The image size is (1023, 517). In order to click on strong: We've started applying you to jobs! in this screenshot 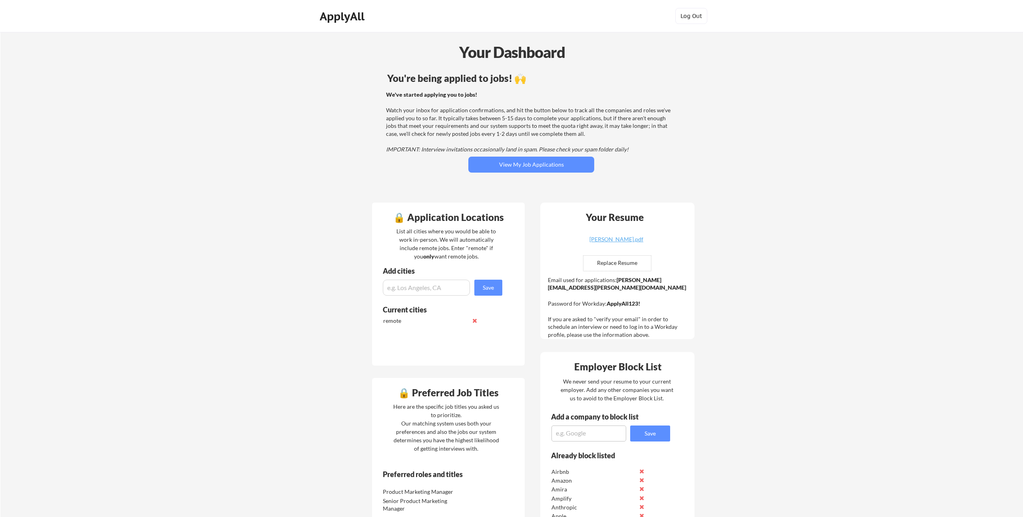, I will do `click(432, 94)`.